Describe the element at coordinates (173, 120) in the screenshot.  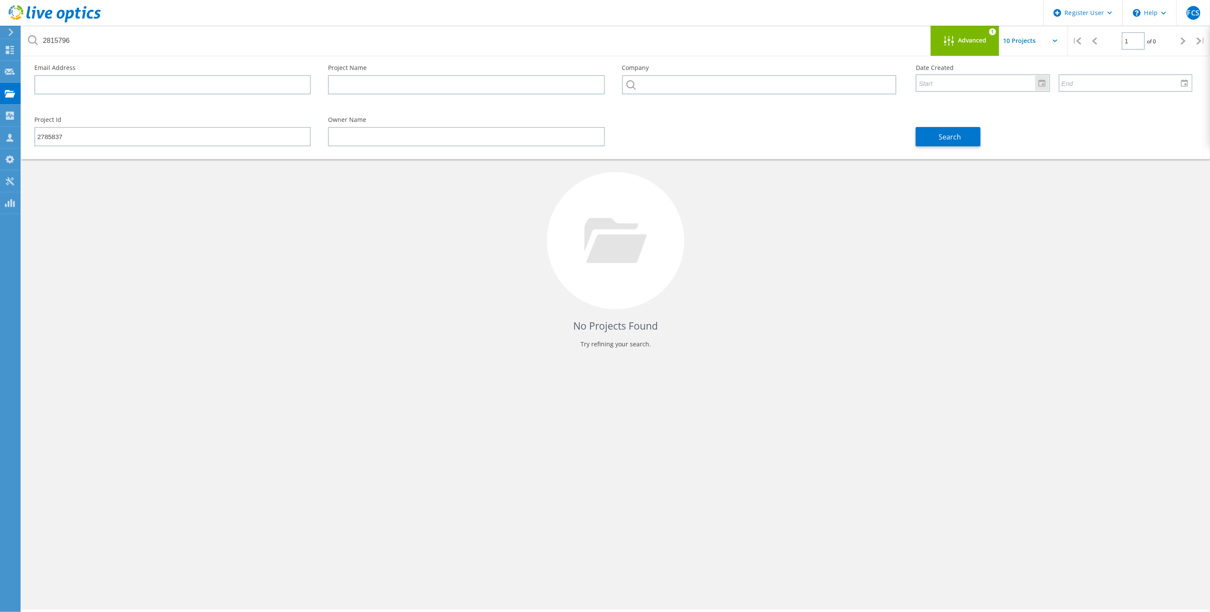
I see `label: Project Id` at that location.